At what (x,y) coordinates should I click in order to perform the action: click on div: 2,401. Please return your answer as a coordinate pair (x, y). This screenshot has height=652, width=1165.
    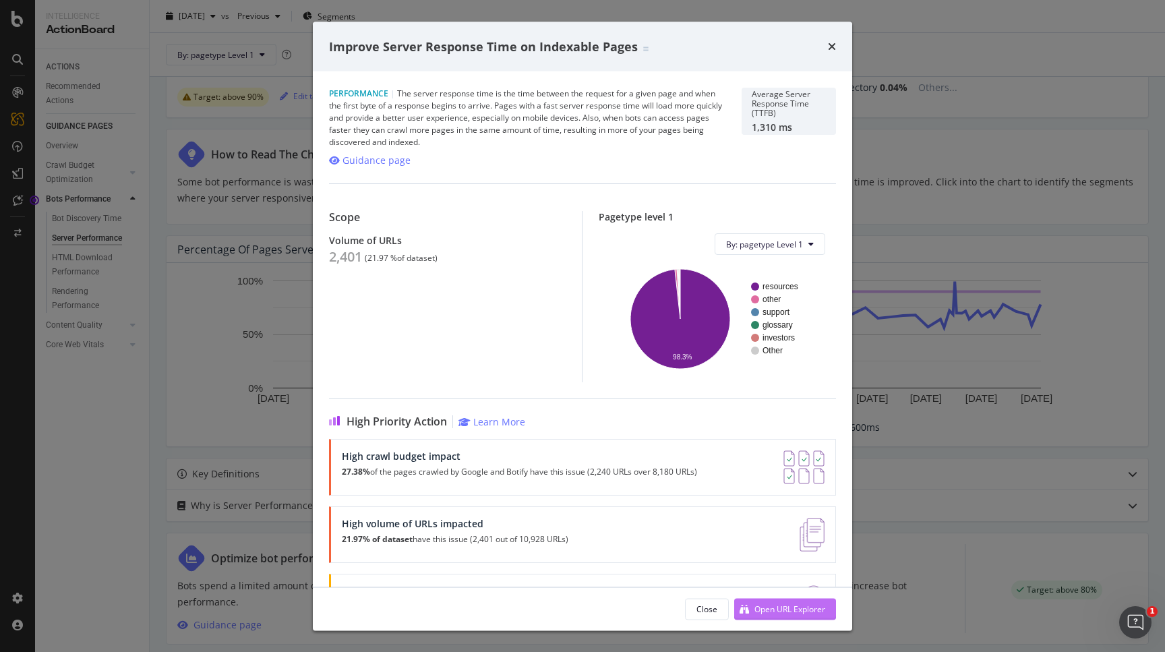
    Looking at the image, I should click on (345, 257).